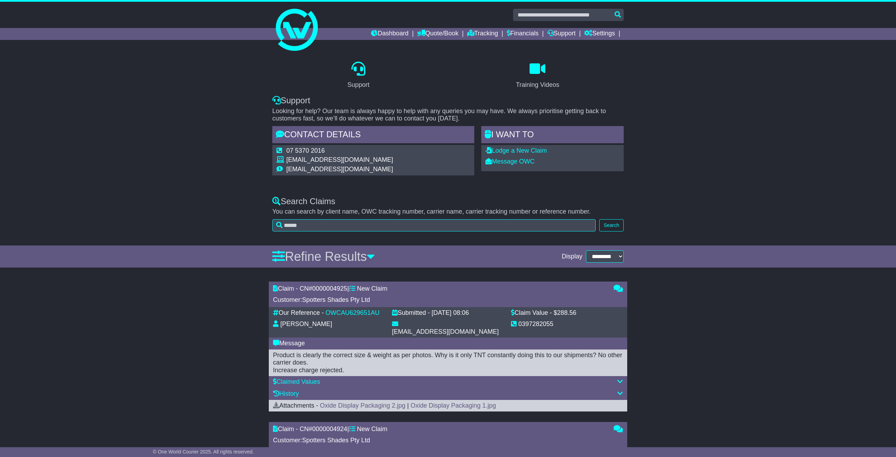 Image resolution: width=896 pixels, height=457 pixels. I want to click on td: 07 5370 2016, so click(340, 152).